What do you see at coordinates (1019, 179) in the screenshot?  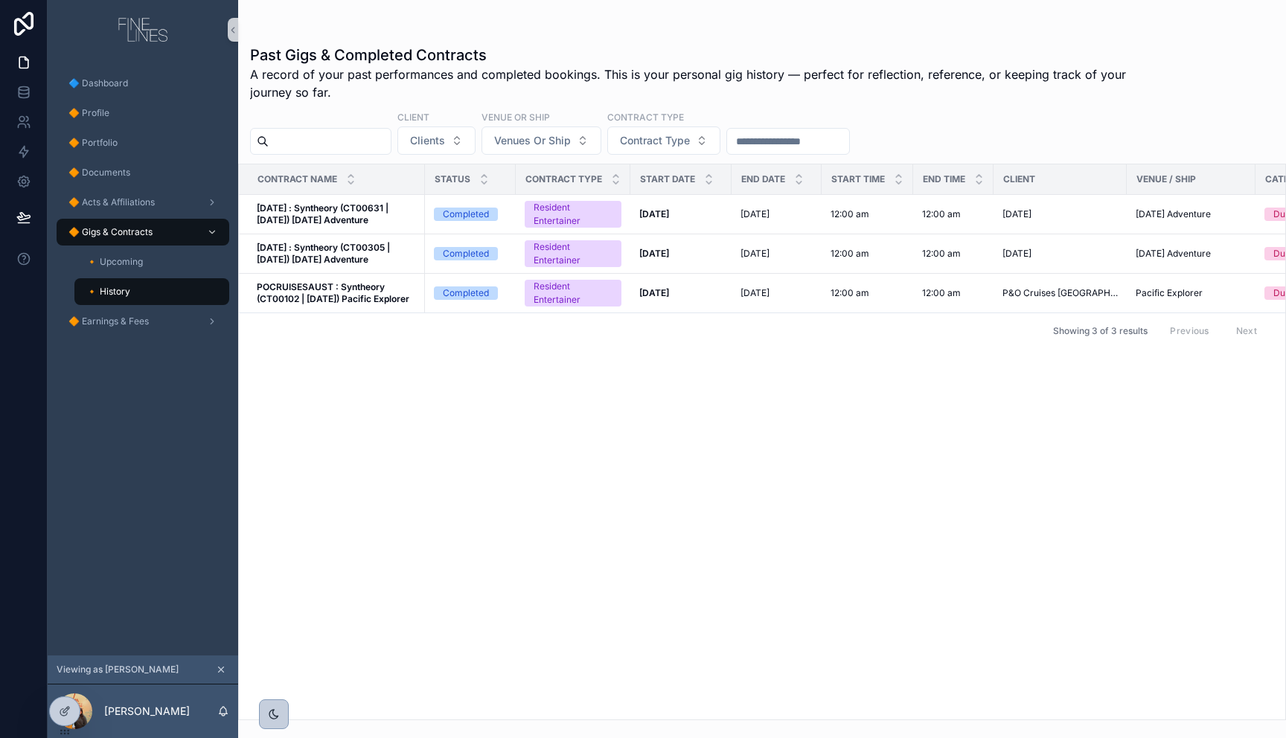 I see `span: Client` at bounding box center [1019, 179].